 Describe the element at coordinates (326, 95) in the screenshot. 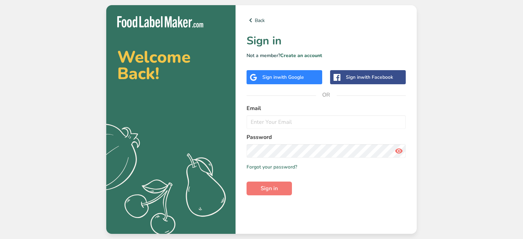

I see `span: OR` at that location.